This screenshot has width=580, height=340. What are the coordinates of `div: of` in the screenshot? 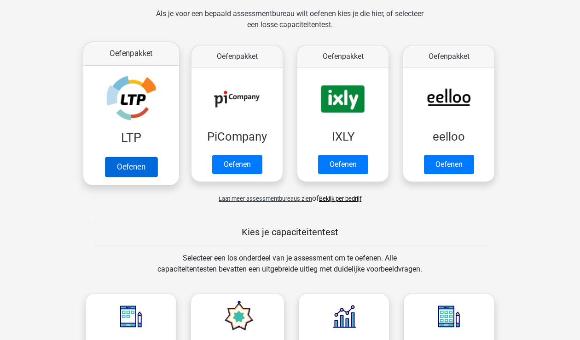 It's located at (290, 195).